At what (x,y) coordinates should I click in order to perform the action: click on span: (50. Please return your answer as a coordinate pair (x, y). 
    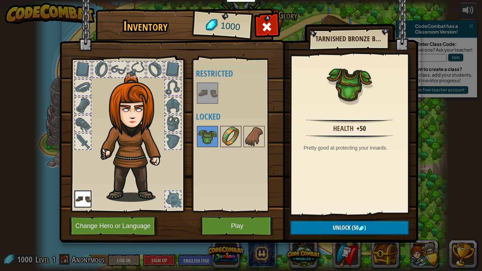
    Looking at the image, I should click on (354, 228).